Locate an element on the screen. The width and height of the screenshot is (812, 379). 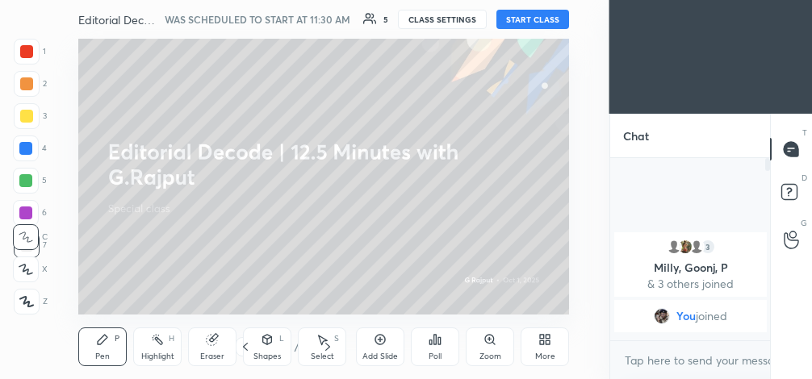
button: START CLASS is located at coordinates (533, 19).